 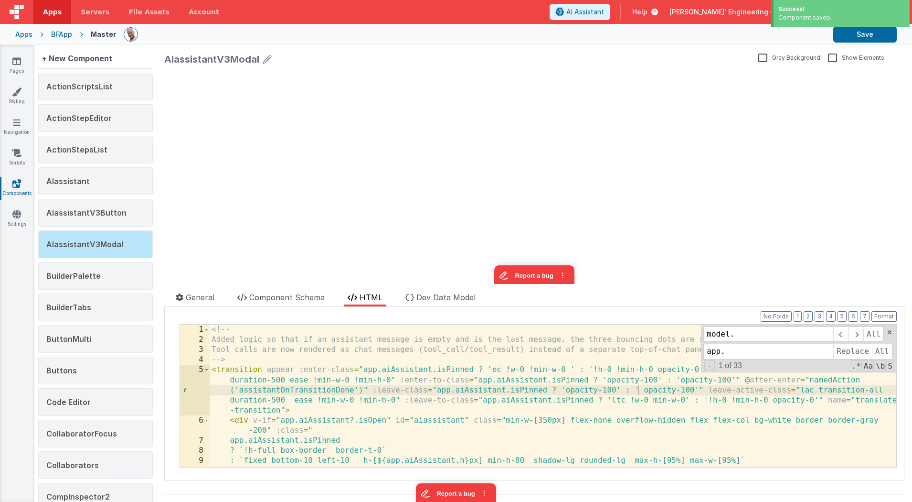 What do you see at coordinates (371, 297) in the screenshot?
I see `span: HTML` at bounding box center [371, 297].